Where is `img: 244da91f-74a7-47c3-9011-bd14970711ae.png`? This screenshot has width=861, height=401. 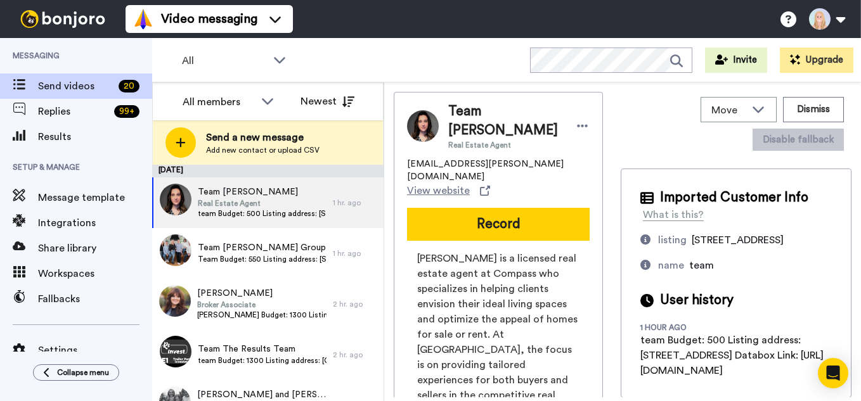 img: 244da91f-74a7-47c3-9011-bd14970711ae.png is located at coordinates (176, 352).